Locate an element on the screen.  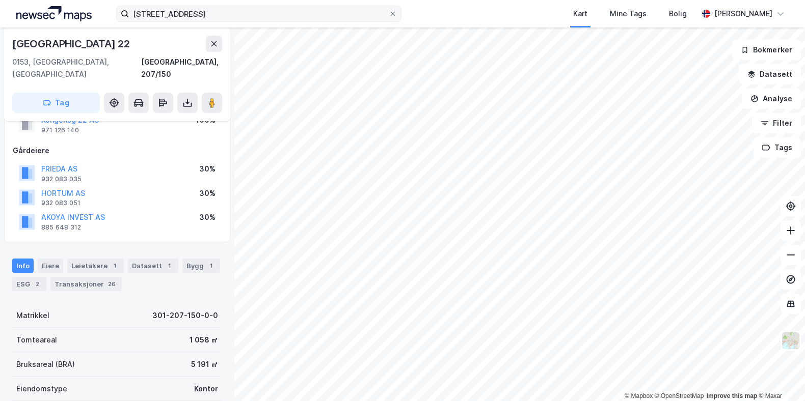
a: OpenStreetMap is located at coordinates (679, 396).